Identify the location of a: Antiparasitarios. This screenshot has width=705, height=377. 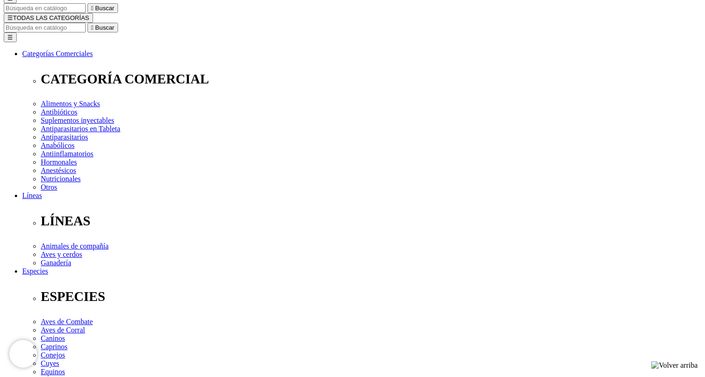
(64, 137).